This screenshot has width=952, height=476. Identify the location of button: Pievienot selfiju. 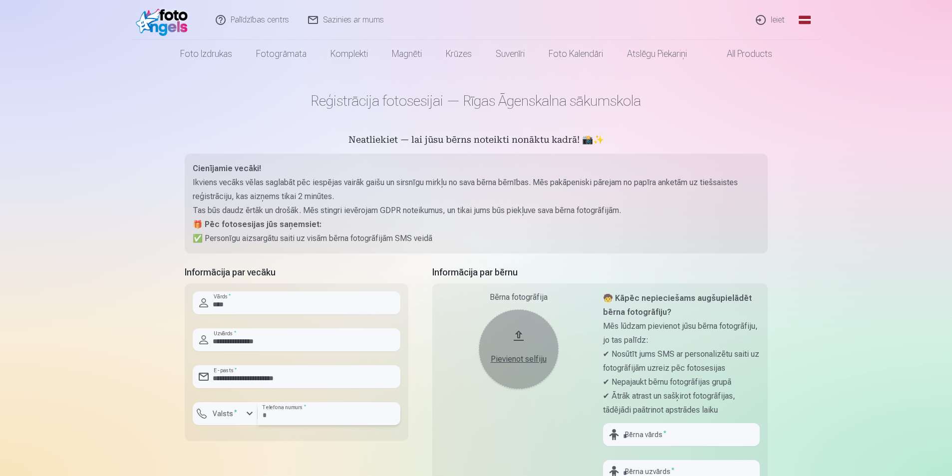
(518, 349).